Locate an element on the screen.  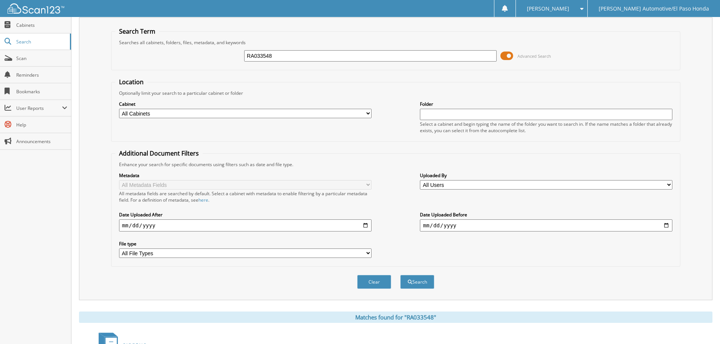
img: scan123-logo-white.svg is located at coordinates (36, 8).